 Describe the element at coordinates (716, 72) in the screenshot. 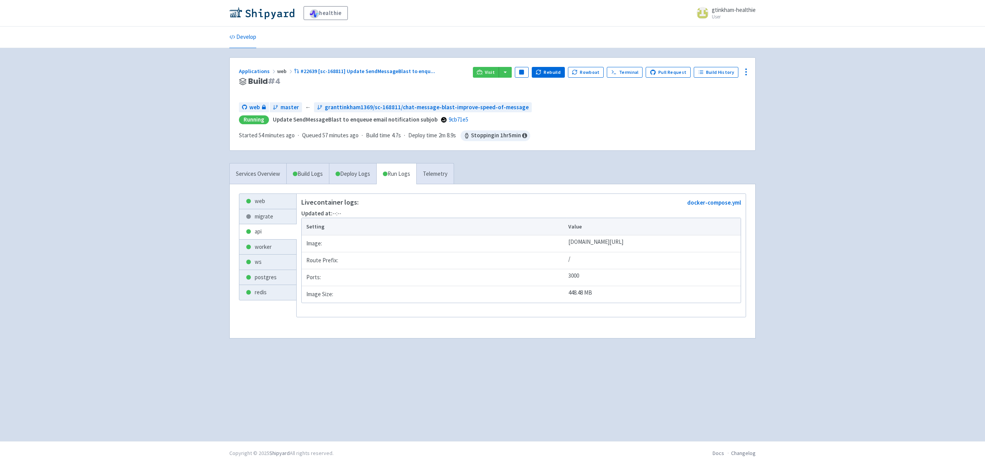

I see `a: Build History` at that location.